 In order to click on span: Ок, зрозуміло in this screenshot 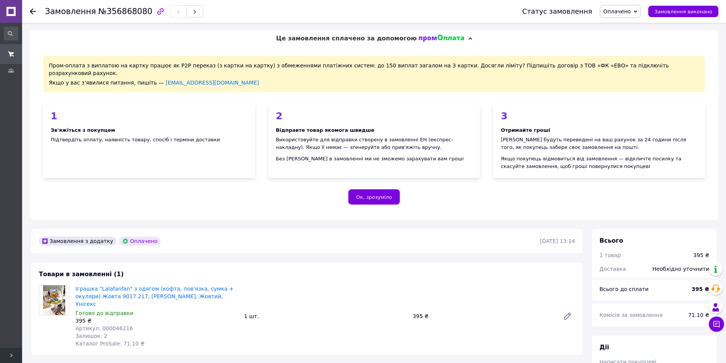, I will do `click(374, 197)`.